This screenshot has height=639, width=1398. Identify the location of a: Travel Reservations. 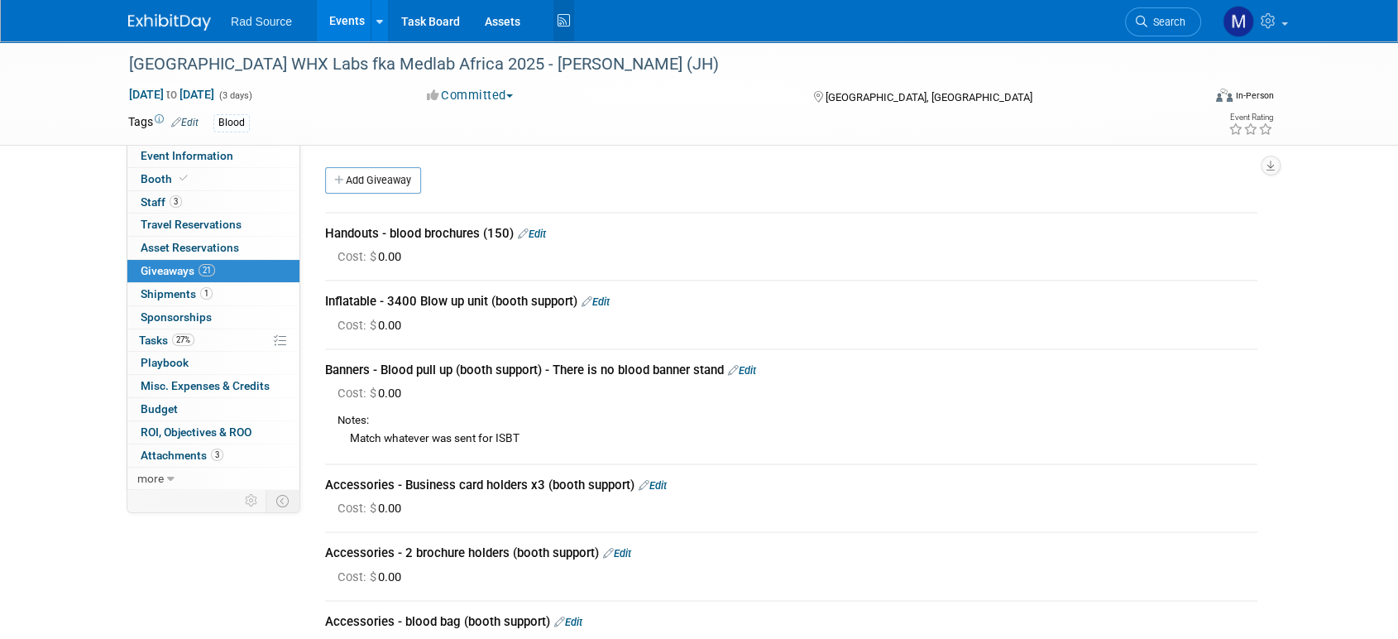
(213, 224).